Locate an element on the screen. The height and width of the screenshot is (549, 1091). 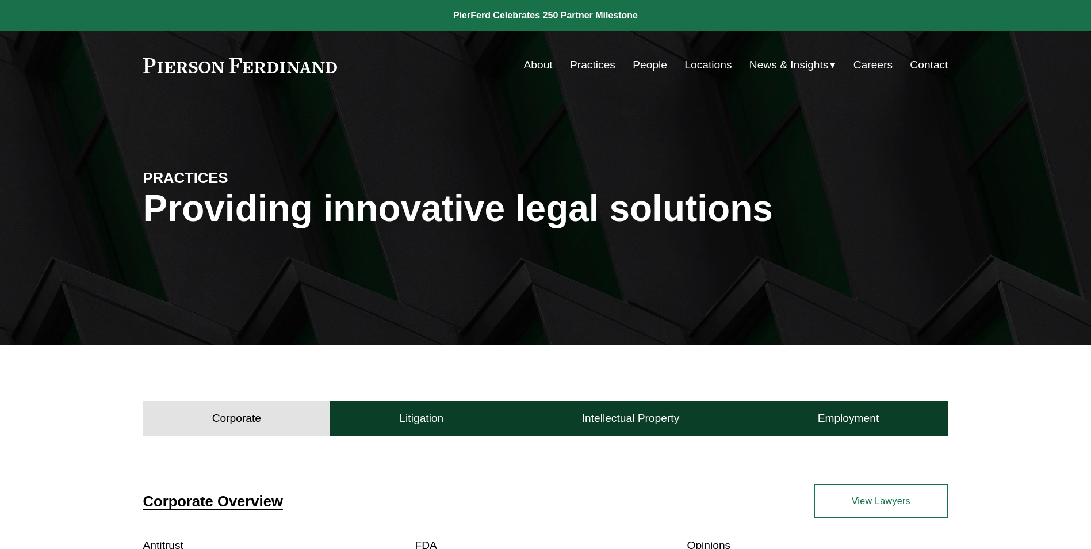
a: Practices is located at coordinates (592, 65).